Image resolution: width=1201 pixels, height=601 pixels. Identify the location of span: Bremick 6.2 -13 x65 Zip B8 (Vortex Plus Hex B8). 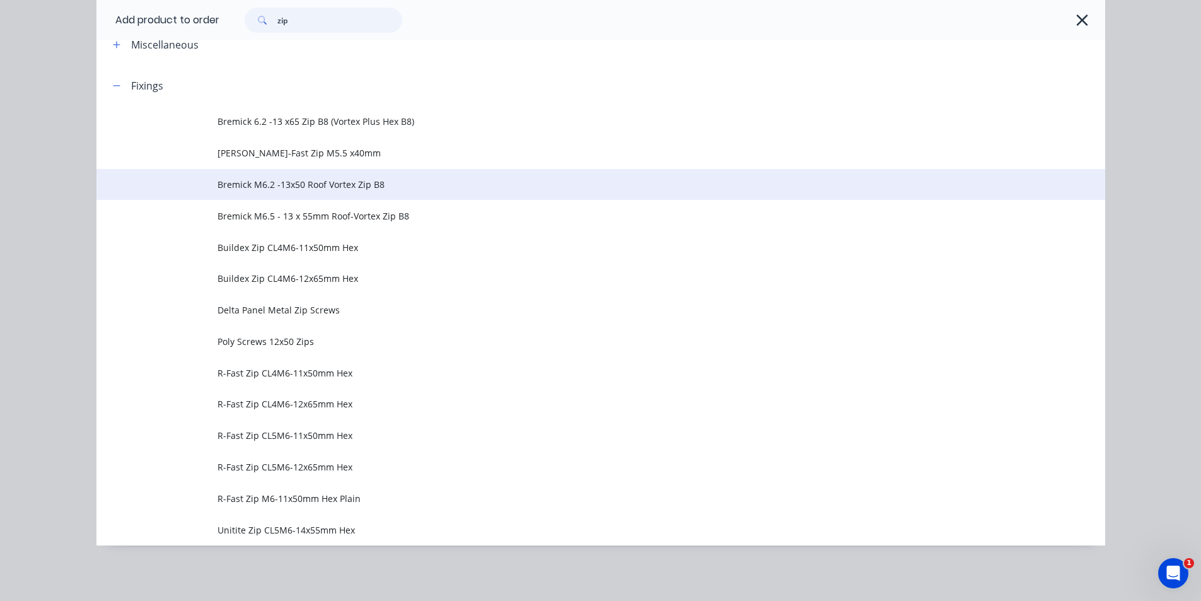
(573, 121).